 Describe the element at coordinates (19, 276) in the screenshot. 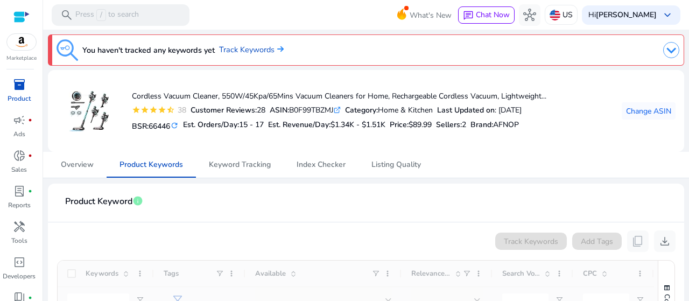

I see `p: Developers` at that location.